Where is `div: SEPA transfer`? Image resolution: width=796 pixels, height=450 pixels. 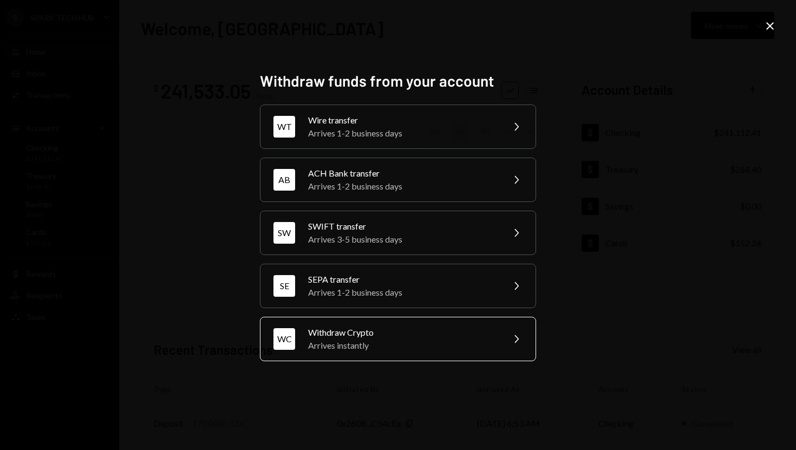
div: SEPA transfer is located at coordinates (402, 279).